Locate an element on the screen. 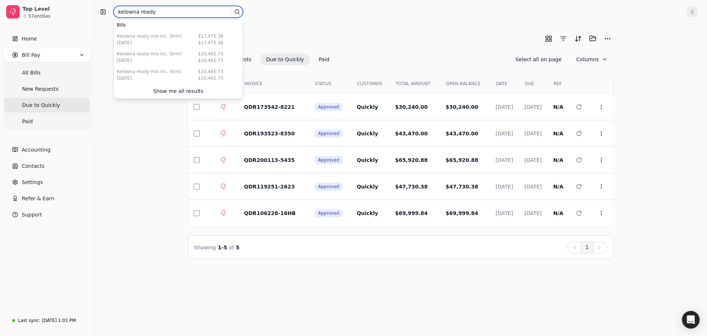 The width and height of the screenshot is (707, 336). div: Last sync: is located at coordinates (29, 320).